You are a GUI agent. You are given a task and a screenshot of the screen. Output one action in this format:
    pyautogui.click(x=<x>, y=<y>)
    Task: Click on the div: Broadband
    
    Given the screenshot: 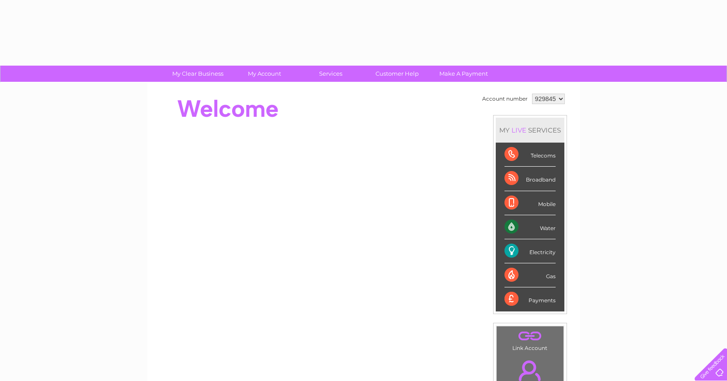 What is the action you would take?
    pyautogui.click(x=530, y=178)
    